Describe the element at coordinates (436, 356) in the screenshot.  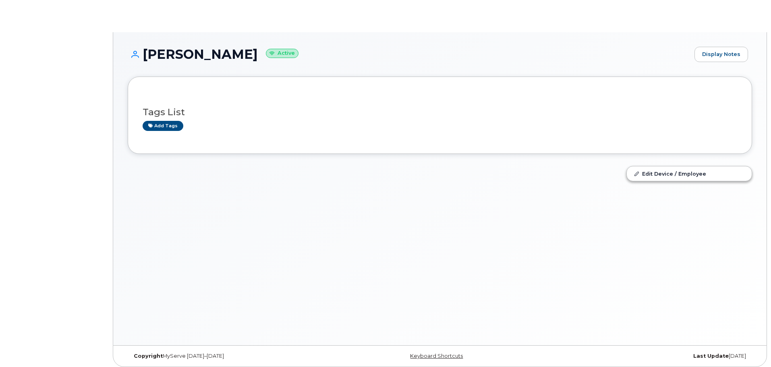
I see `a: Keyboard Shortcuts` at that location.